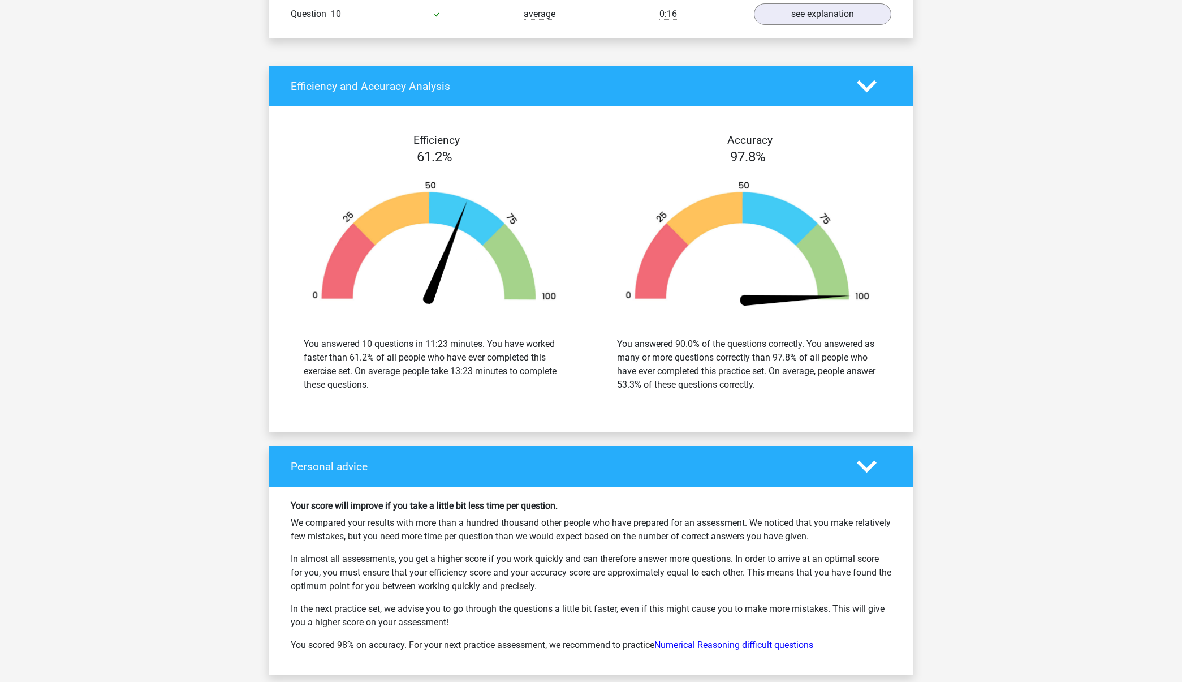 This screenshot has height=682, width=1182. Describe the element at coordinates (748, 157) in the screenshot. I see `span: 97.8%` at that location.